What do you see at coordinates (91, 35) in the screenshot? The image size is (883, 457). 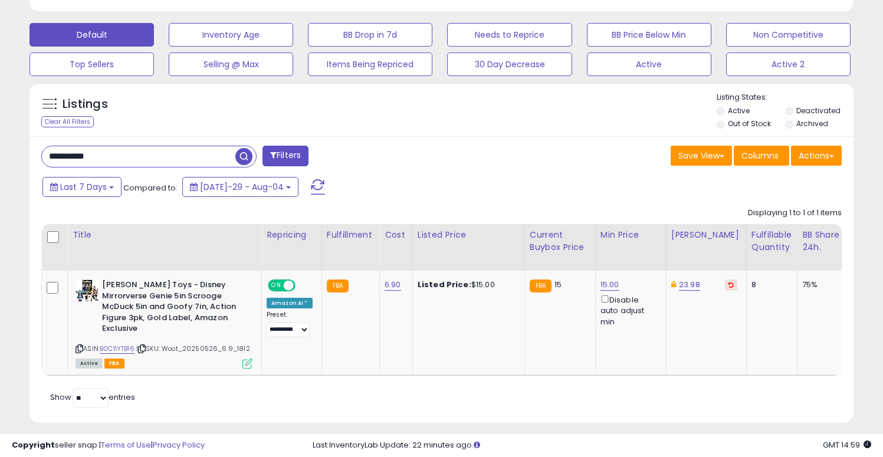 I see `button: Default` at bounding box center [91, 35].